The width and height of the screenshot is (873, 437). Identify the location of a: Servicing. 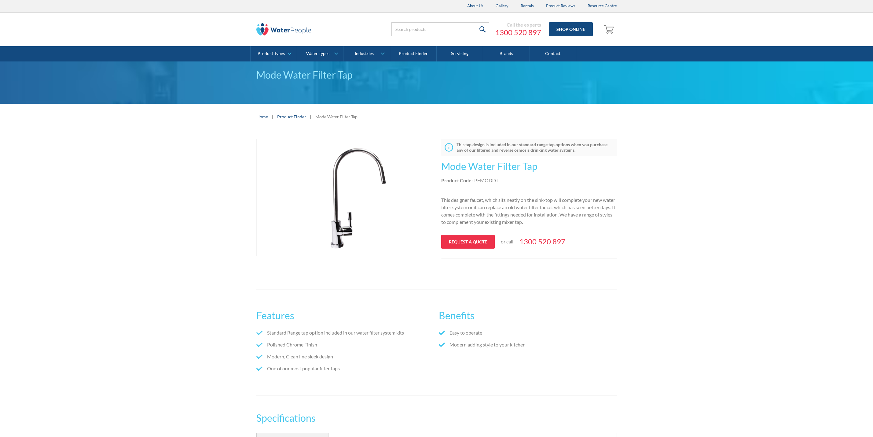
(460, 54).